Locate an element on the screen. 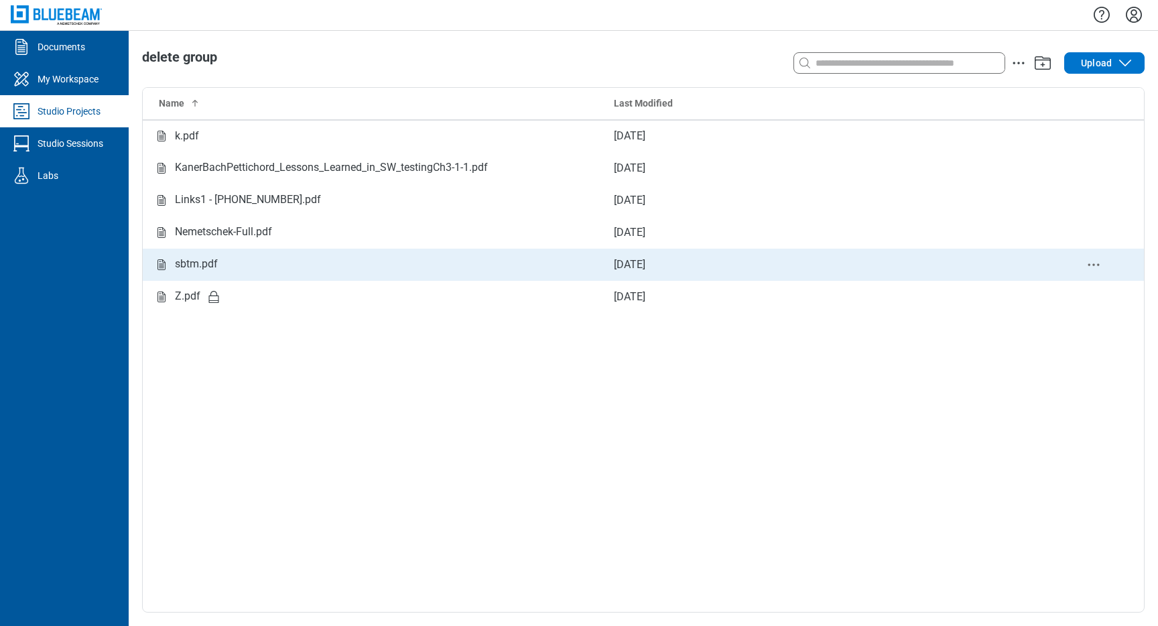  button: delete-context-menu is located at coordinates (1094, 265).